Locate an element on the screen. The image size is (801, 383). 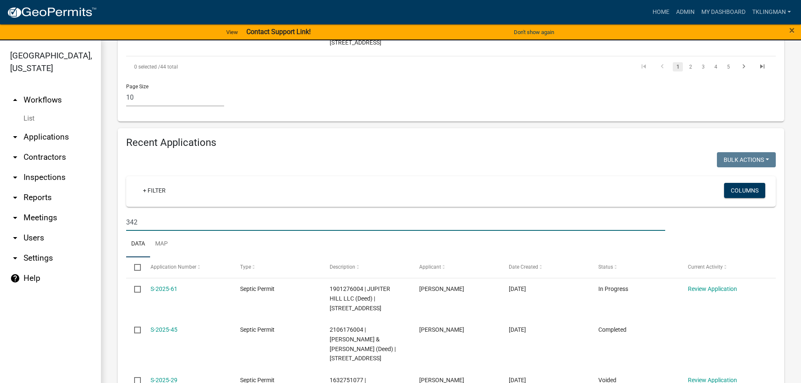
datatable-header-cell: Current Activity is located at coordinates (724, 267).